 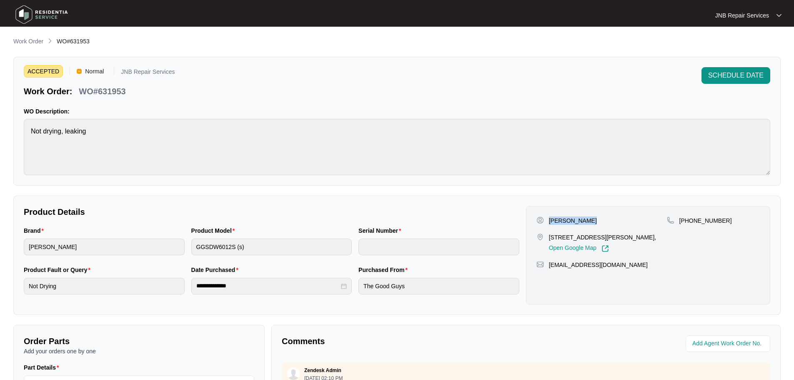 What do you see at coordinates (139, 341) in the screenshot?
I see `p: Order Parts` at bounding box center [139, 341].